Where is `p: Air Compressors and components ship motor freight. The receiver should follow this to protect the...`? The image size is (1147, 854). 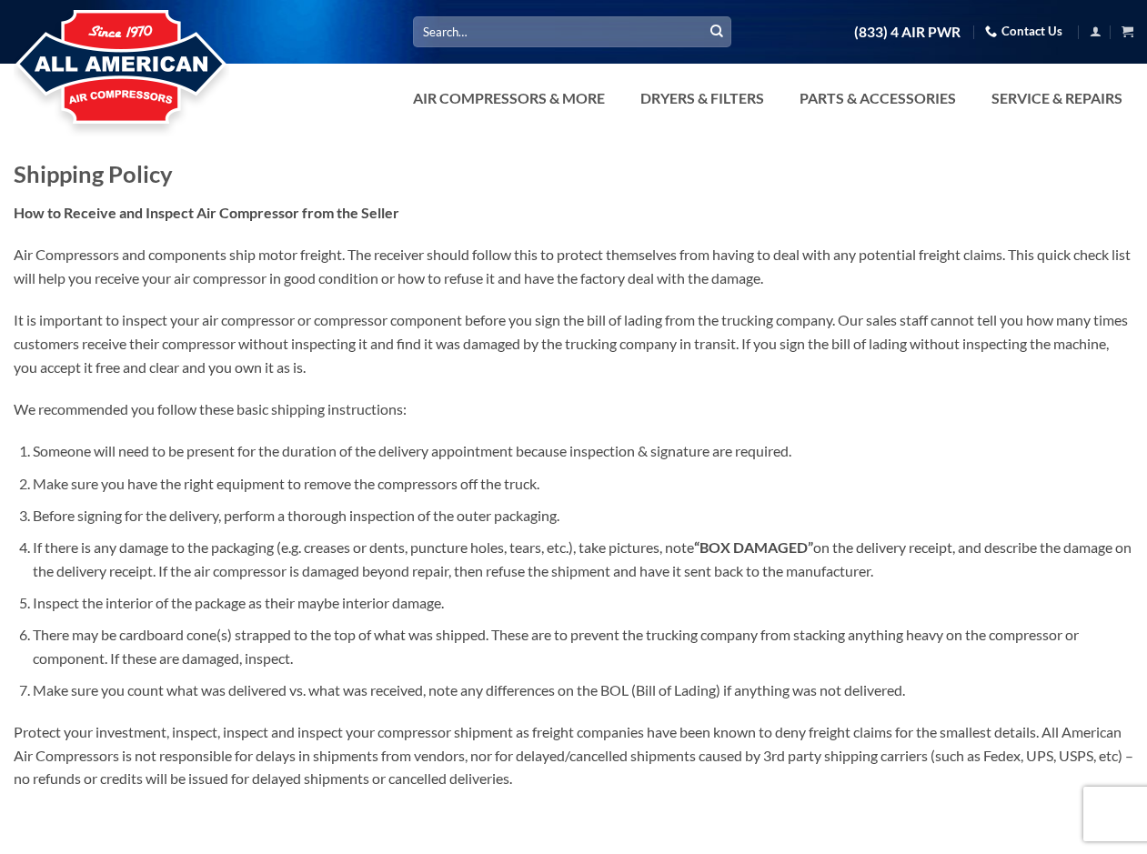 p: Air Compressors and components ship motor freight. The receiver should follow this to protect the... is located at coordinates (573, 266).